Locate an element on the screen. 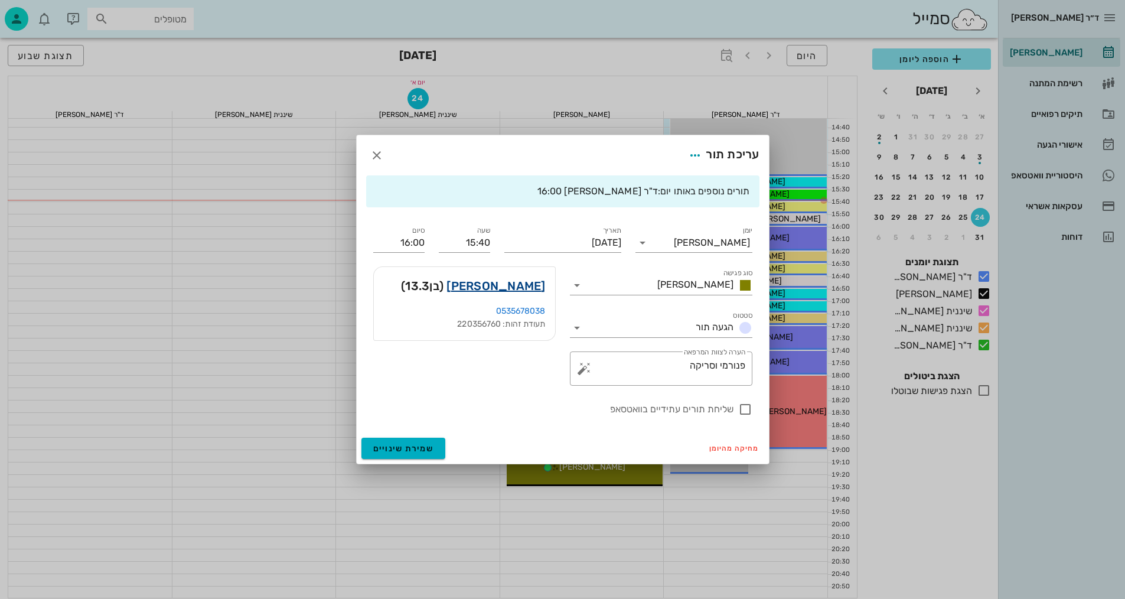 Image resolution: width=1125 pixels, height=599 pixels. a: 0535678038 is located at coordinates (521, 311).